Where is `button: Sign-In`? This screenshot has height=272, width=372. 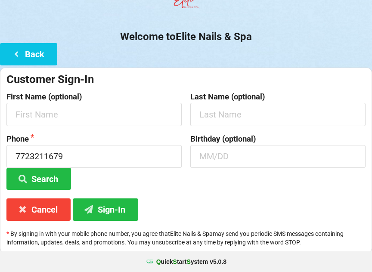 button: Sign-In is located at coordinates (105, 209).